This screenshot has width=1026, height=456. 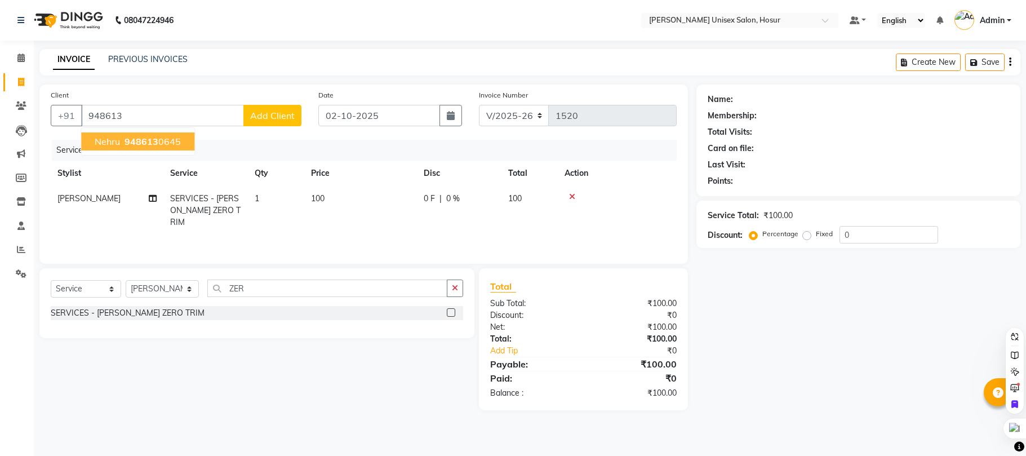 I want to click on th: Action, so click(x=617, y=173).